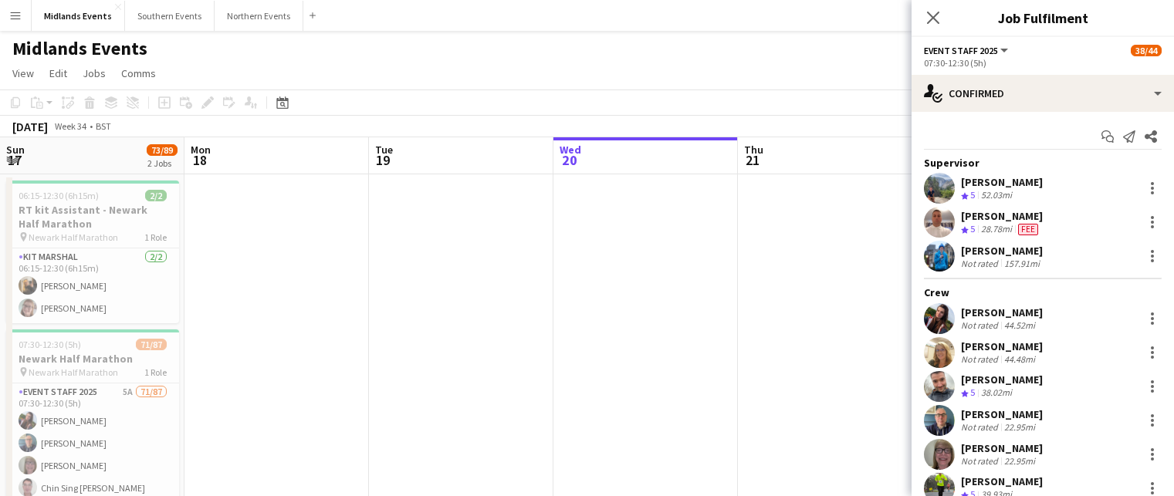 The width and height of the screenshot is (1174, 496). What do you see at coordinates (23, 73) in the screenshot?
I see `span: View` at bounding box center [23, 73].